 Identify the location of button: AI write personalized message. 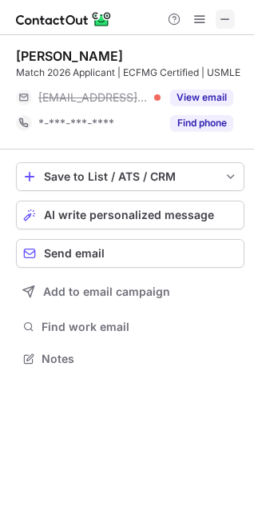
(130, 215).